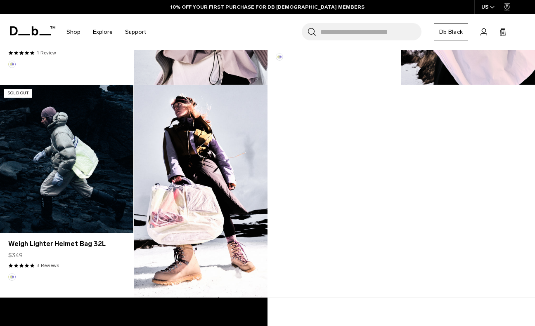 Image resolution: width=535 pixels, height=326 pixels. What do you see at coordinates (135, 32) in the screenshot?
I see `a: Support` at bounding box center [135, 32].